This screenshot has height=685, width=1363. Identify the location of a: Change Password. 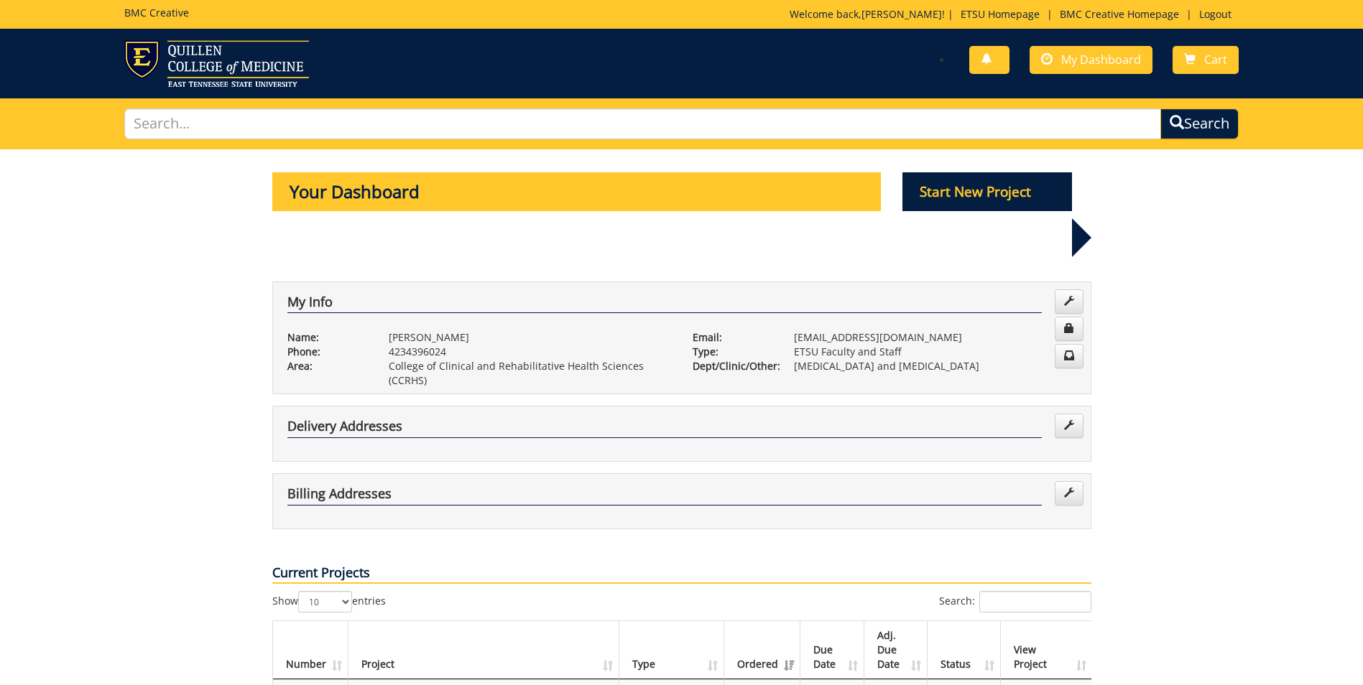
(1069, 329).